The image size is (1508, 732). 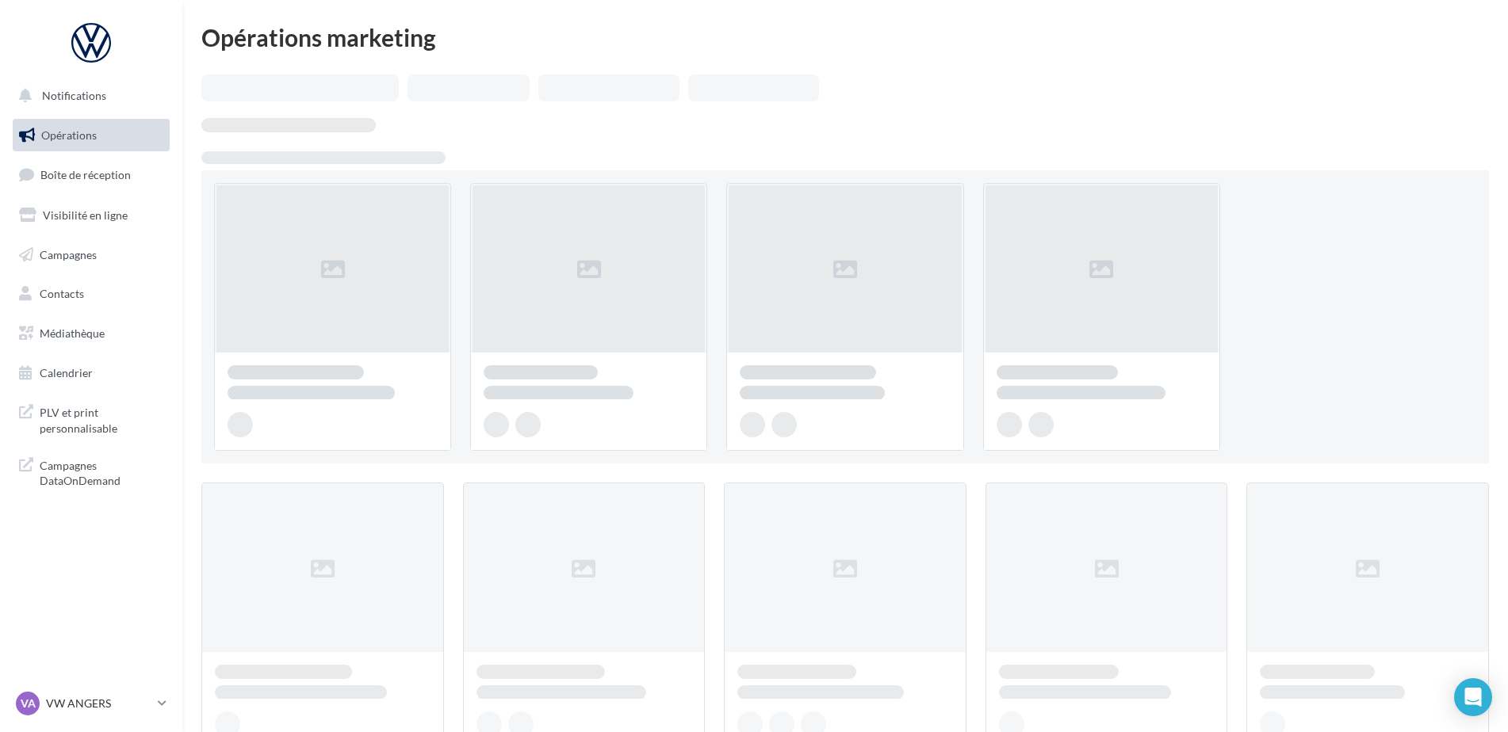 What do you see at coordinates (91, 419) in the screenshot?
I see `a: PLV et print personnalisable` at bounding box center [91, 419].